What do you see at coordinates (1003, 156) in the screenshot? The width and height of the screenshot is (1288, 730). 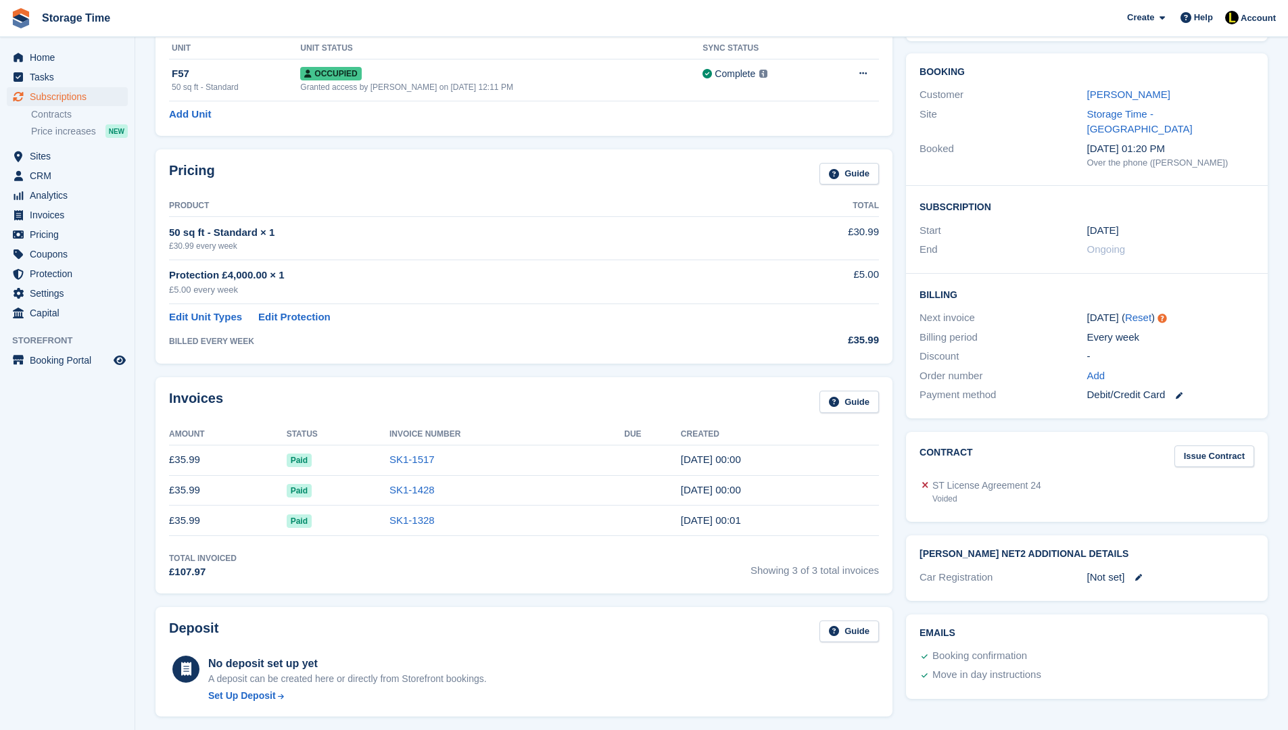 I see `div: Booked` at bounding box center [1003, 156].